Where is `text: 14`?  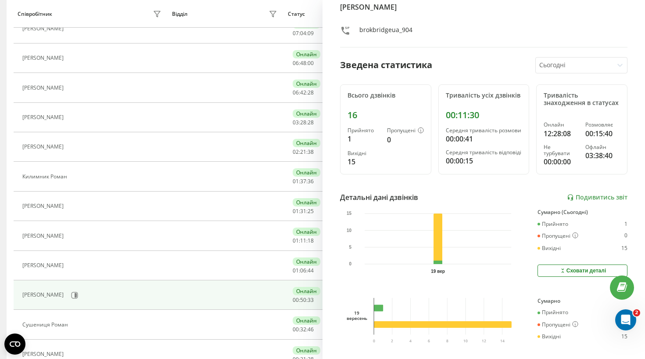
text: 14 is located at coordinates (503, 340).